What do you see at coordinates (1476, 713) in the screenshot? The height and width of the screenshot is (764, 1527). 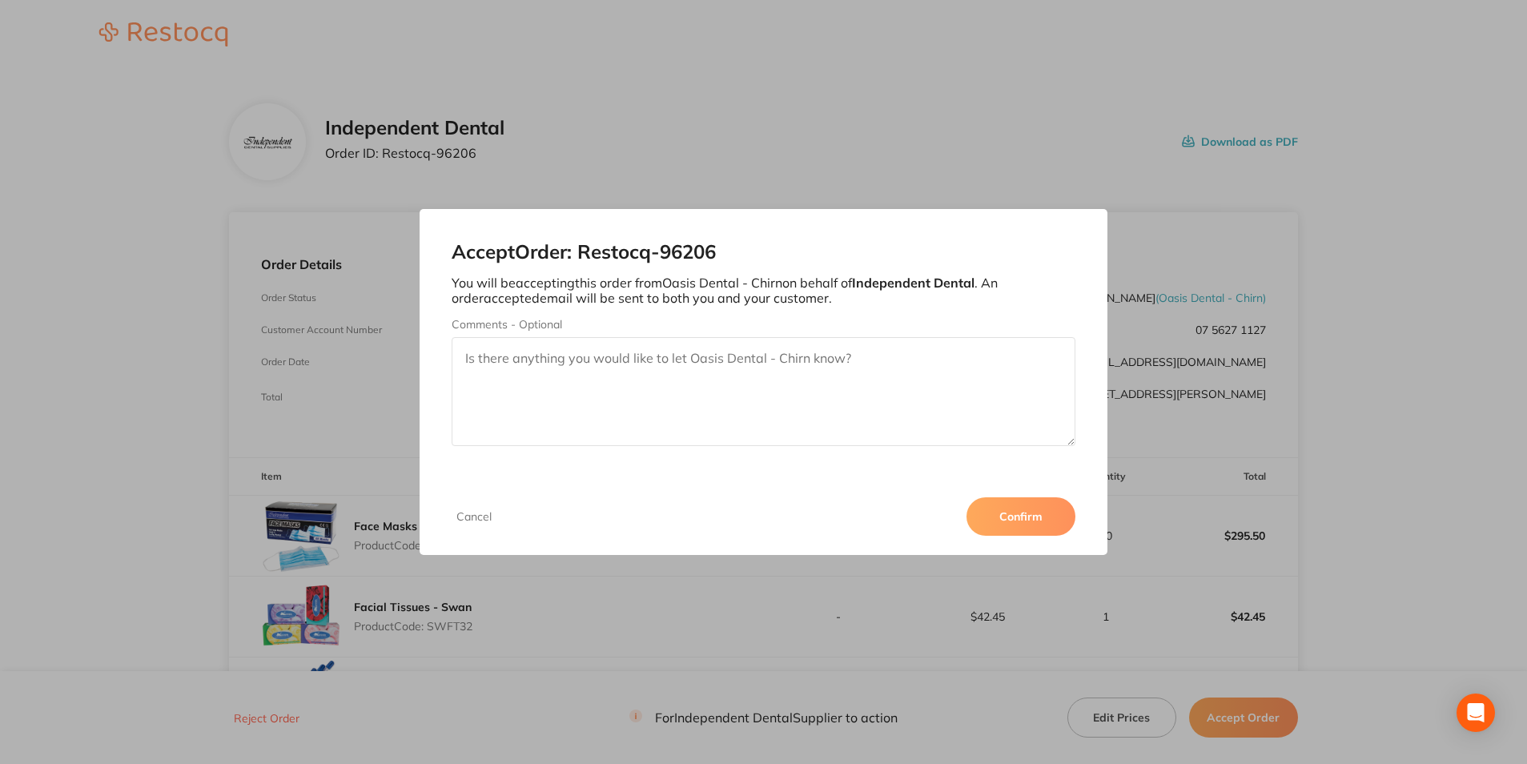 I see `div: Open Intercom Messenger` at bounding box center [1476, 713].